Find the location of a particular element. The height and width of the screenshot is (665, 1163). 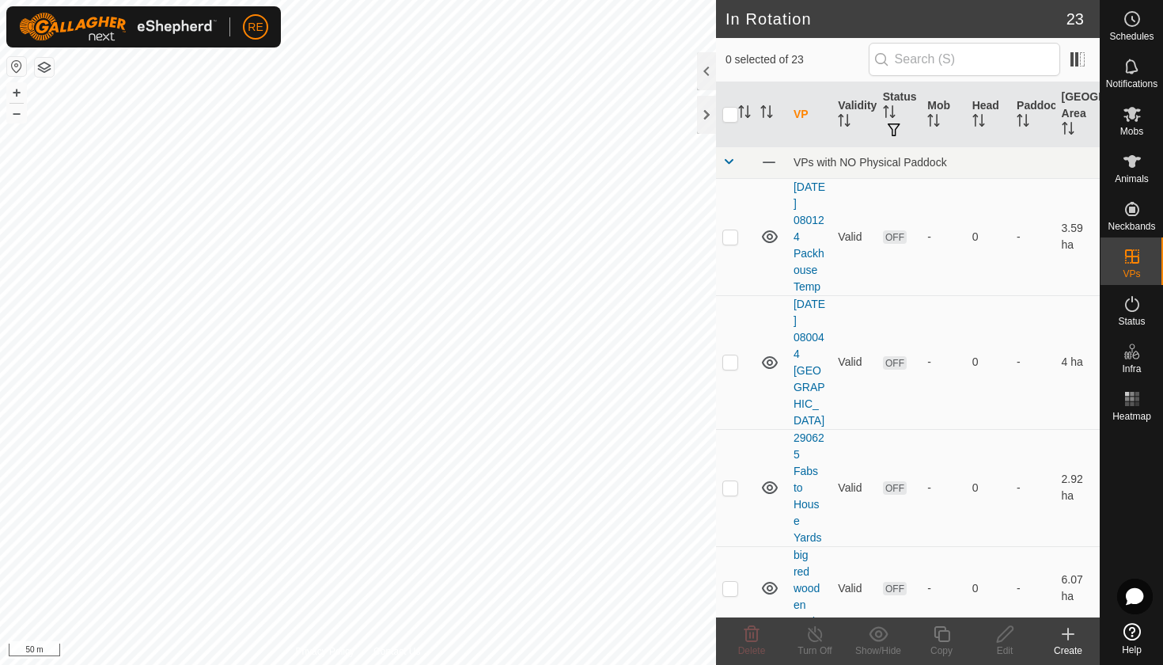

td: 3.59 ha is located at coordinates (1078, 237).